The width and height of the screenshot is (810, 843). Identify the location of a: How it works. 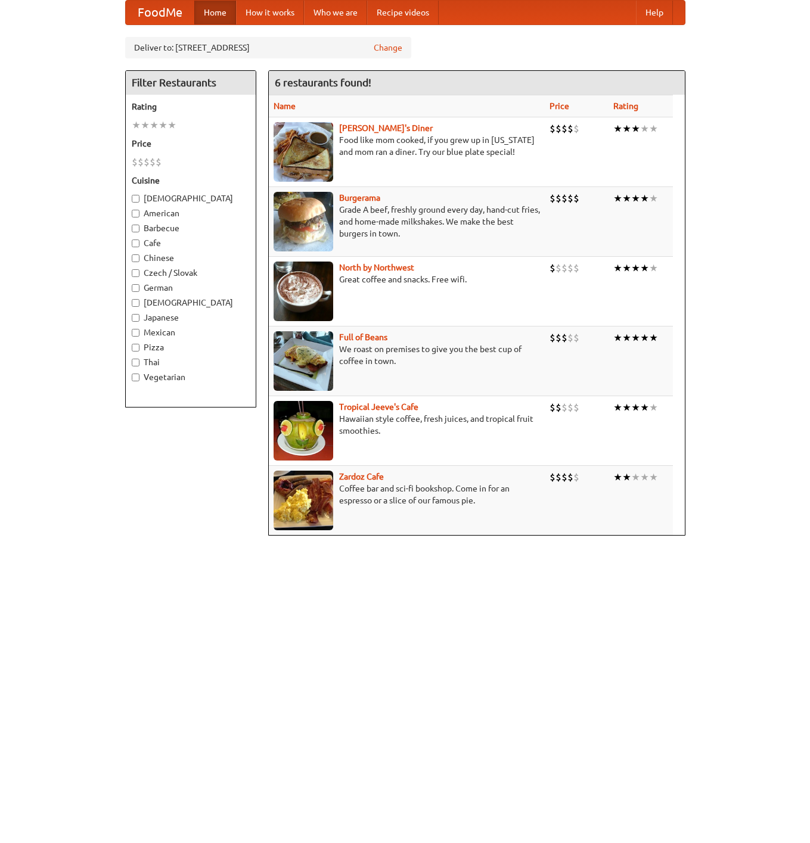
(270, 13).